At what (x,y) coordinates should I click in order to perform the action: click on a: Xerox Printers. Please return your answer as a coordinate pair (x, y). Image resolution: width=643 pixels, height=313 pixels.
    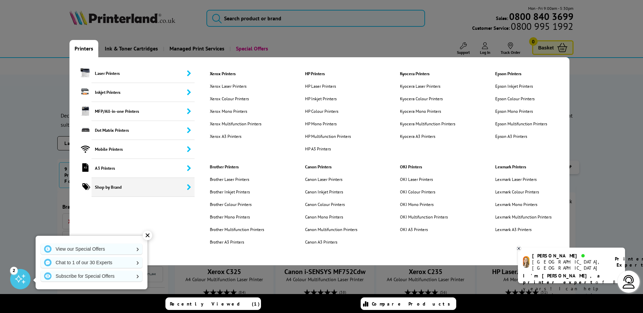
    Looking at the image, I should click on (250, 74).